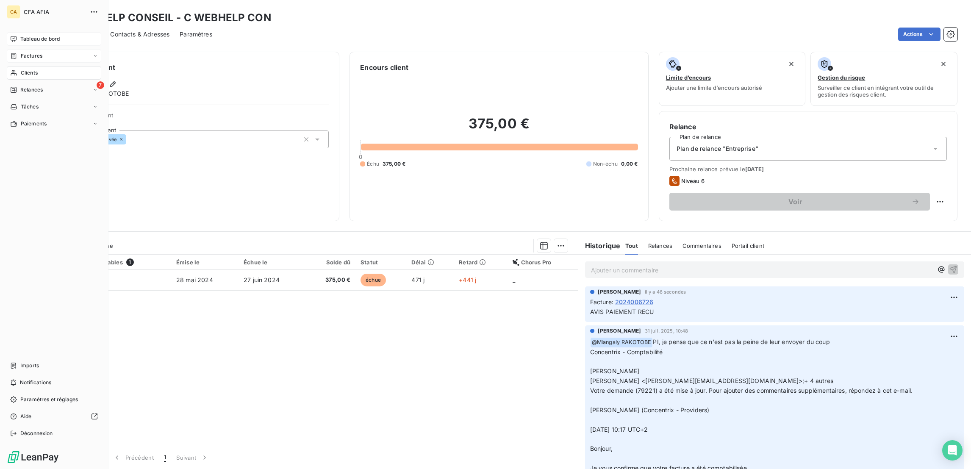 Image resolution: width=971 pixels, height=469 pixels. Describe the element at coordinates (26, 417) in the screenshot. I see `span: Aide` at that location.